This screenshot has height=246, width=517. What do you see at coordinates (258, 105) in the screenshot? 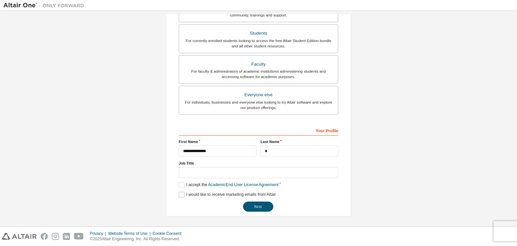
I see `div: For individuals, businesses and everyone else looking to try Altair software and explore our prod...` at bounding box center [258, 105].